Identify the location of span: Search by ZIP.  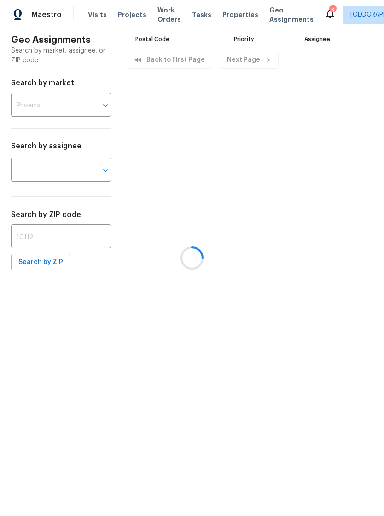
(41, 262).